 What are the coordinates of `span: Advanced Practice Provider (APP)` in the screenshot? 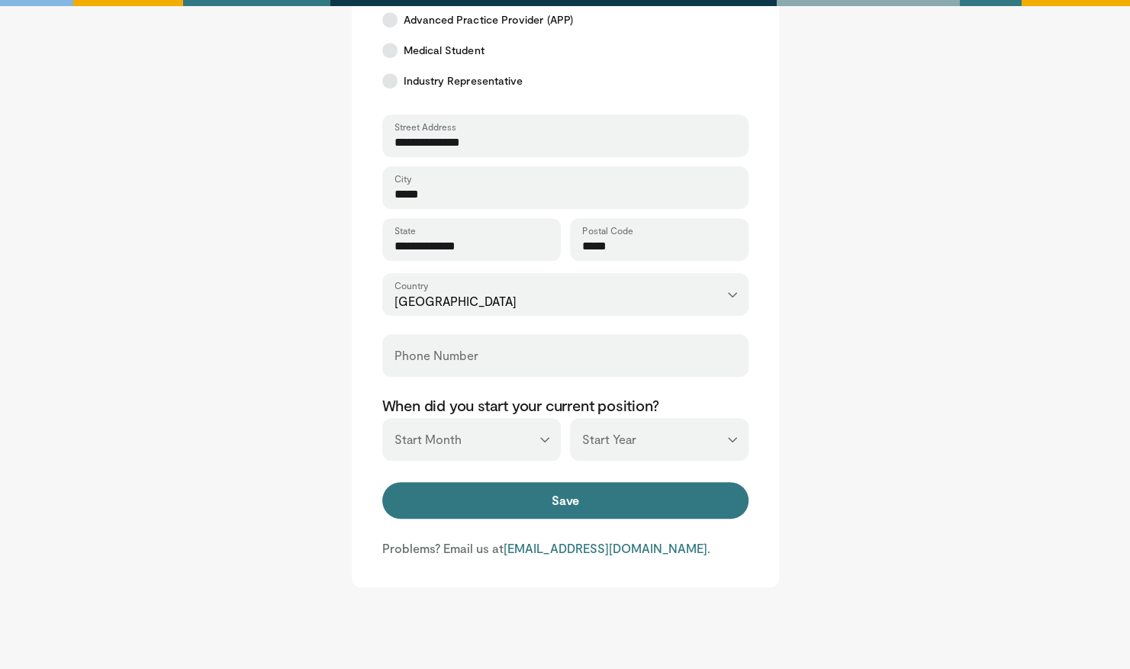 It's located at (489, 20).